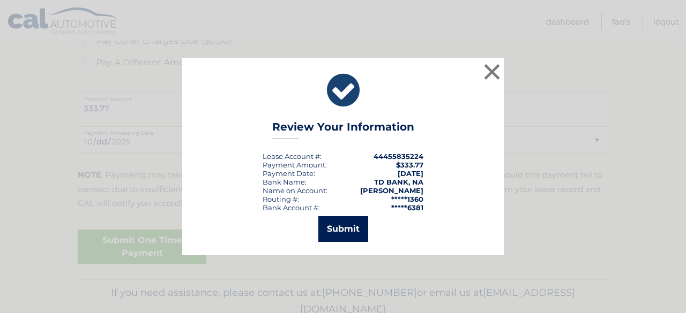 The width and height of the screenshot is (686, 313). What do you see at coordinates (292, 156) in the screenshot?
I see `div: Lease Account #:` at bounding box center [292, 156].